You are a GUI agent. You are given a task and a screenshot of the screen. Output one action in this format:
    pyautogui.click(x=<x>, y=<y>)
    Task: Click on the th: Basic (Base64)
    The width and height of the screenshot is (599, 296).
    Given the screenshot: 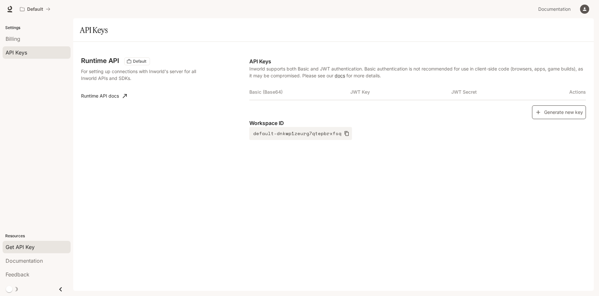 What is the action you would take?
    pyautogui.click(x=299, y=92)
    